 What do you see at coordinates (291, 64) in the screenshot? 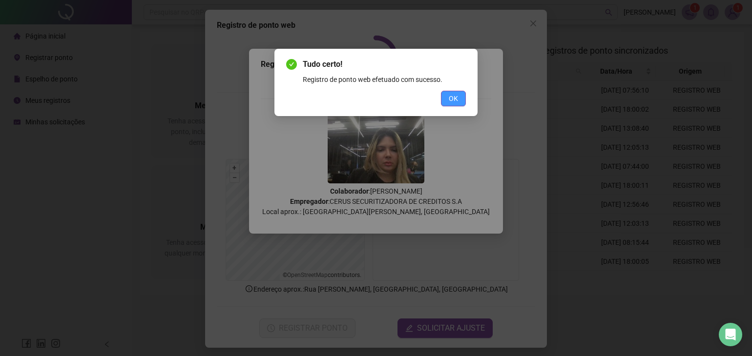
I see `span: check-circle` at bounding box center [291, 64].